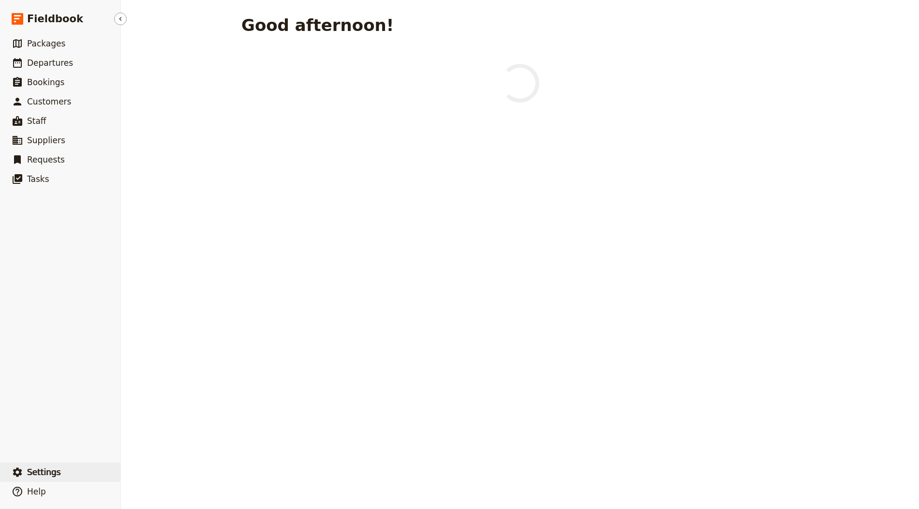 The image size is (919, 509). I want to click on span: Staff, so click(37, 121).